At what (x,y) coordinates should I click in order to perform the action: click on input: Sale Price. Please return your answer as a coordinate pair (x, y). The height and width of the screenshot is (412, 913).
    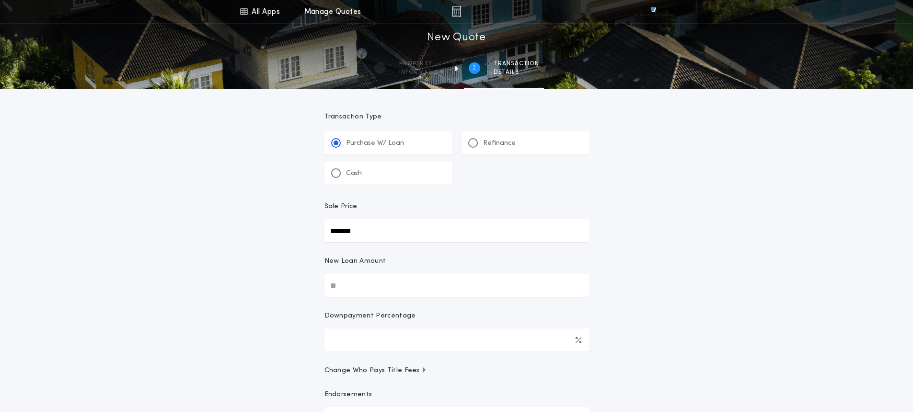
    Looking at the image, I should click on (457, 231).